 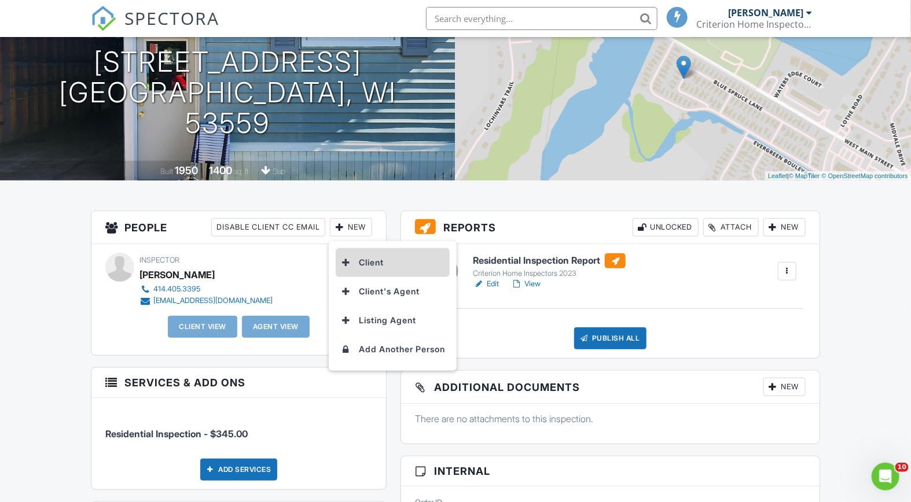 What do you see at coordinates (610, 419) in the screenshot?
I see `p: There are no attachments to this inspection.` at bounding box center [610, 419].